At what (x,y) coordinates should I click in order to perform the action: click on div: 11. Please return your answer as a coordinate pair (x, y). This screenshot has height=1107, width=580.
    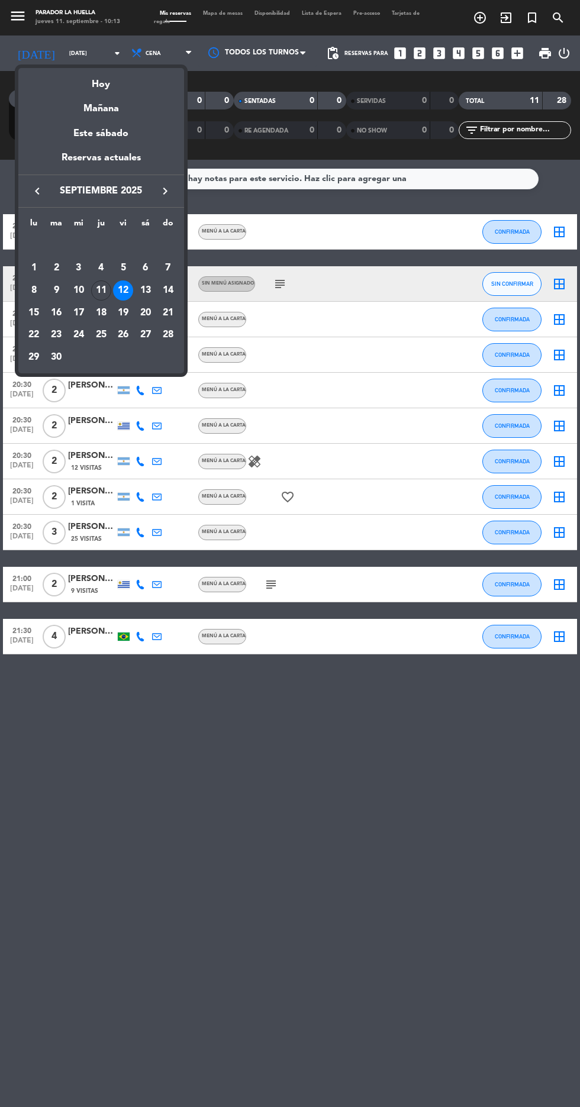
    Looking at the image, I should click on (101, 291).